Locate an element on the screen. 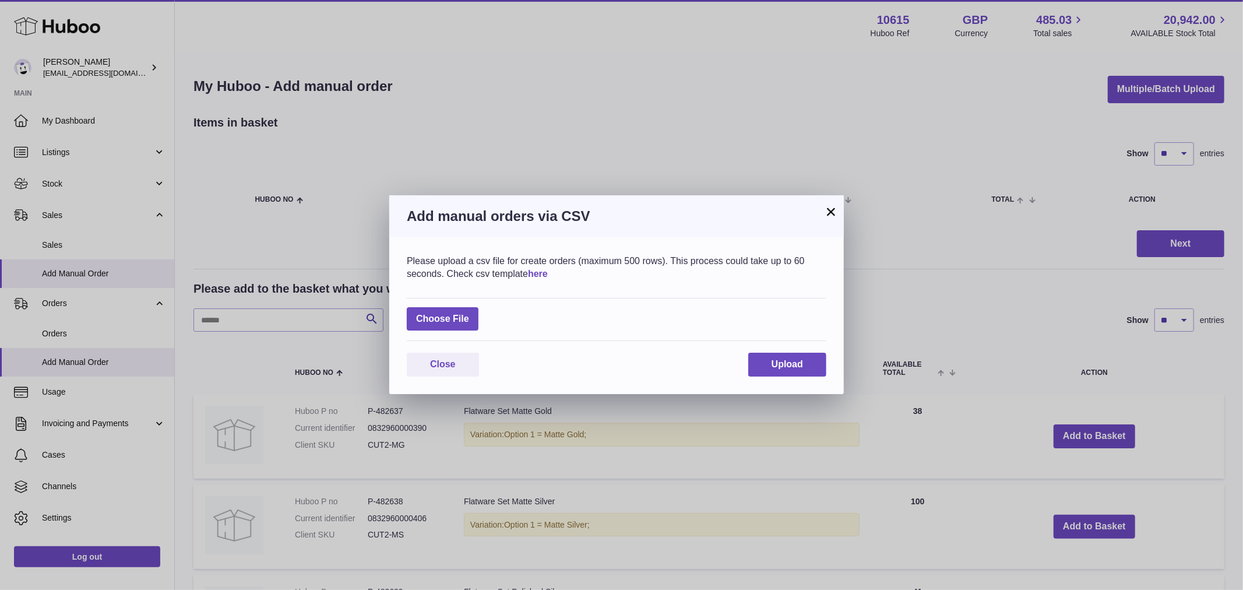 Image resolution: width=1243 pixels, height=590 pixels. button: Close is located at coordinates (443, 364).